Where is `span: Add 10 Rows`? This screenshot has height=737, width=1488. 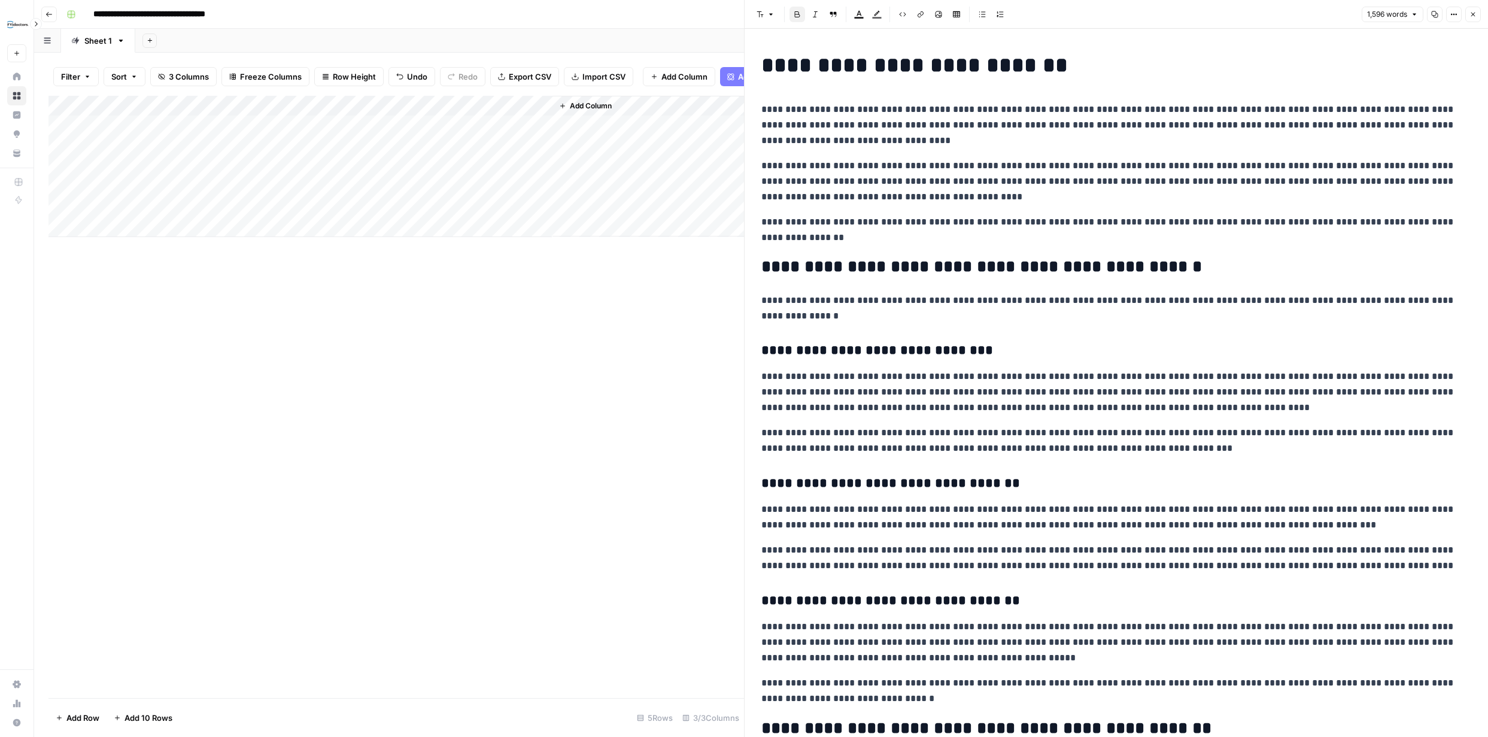
span: Add 10 Rows is located at coordinates (148, 717).